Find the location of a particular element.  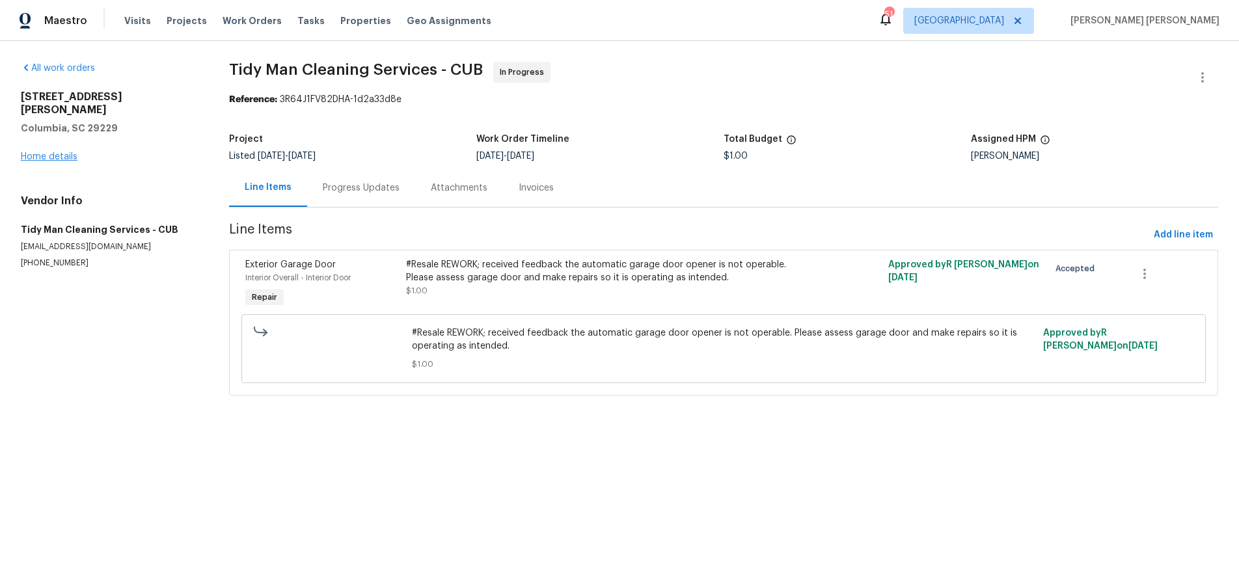

div: Line Items is located at coordinates (268, 187).